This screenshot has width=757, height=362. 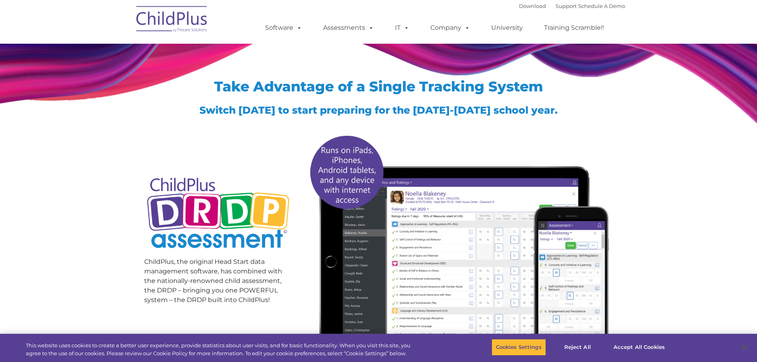 I want to click on a: Support, so click(x=566, y=6).